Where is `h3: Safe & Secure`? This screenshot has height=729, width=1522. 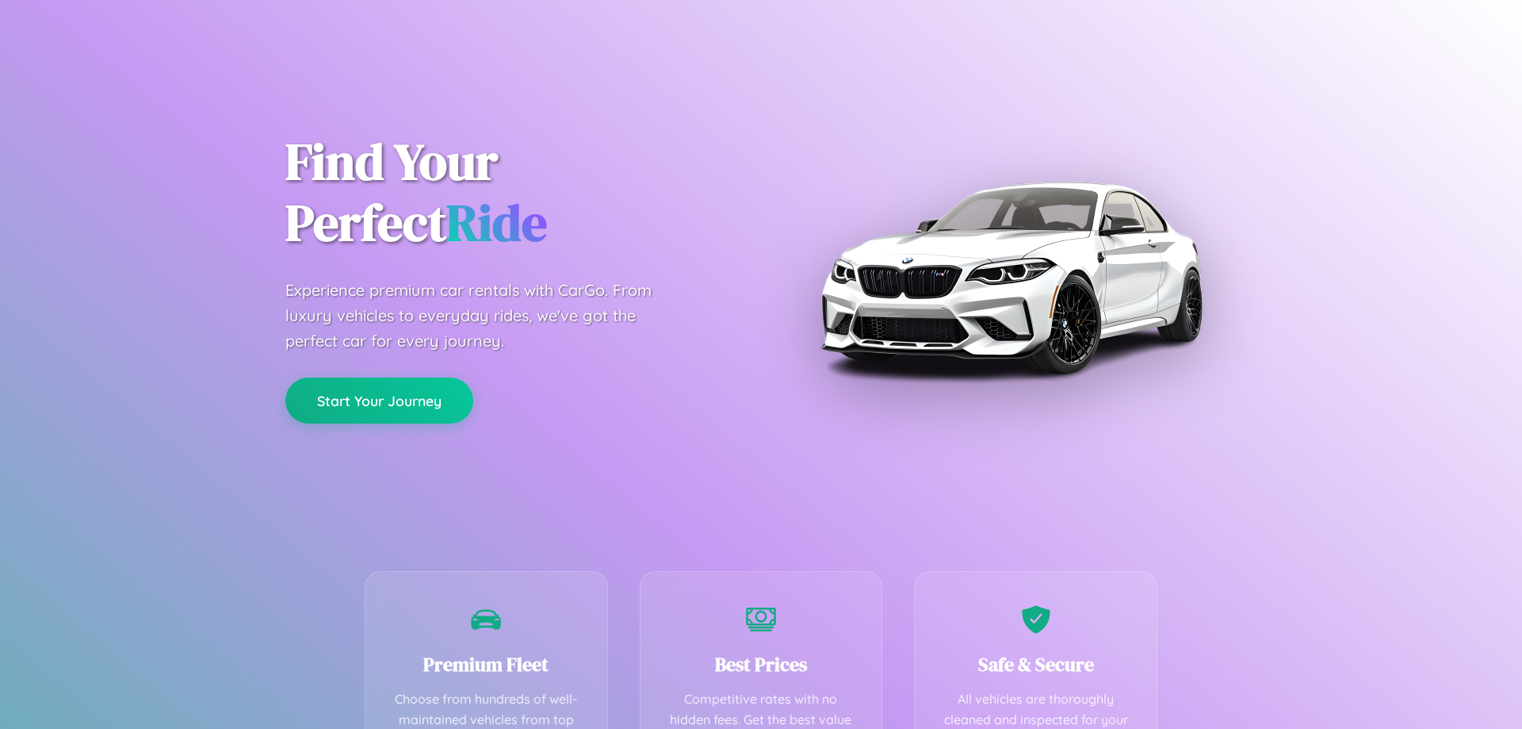 h3: Safe & Secure is located at coordinates (1035, 664).